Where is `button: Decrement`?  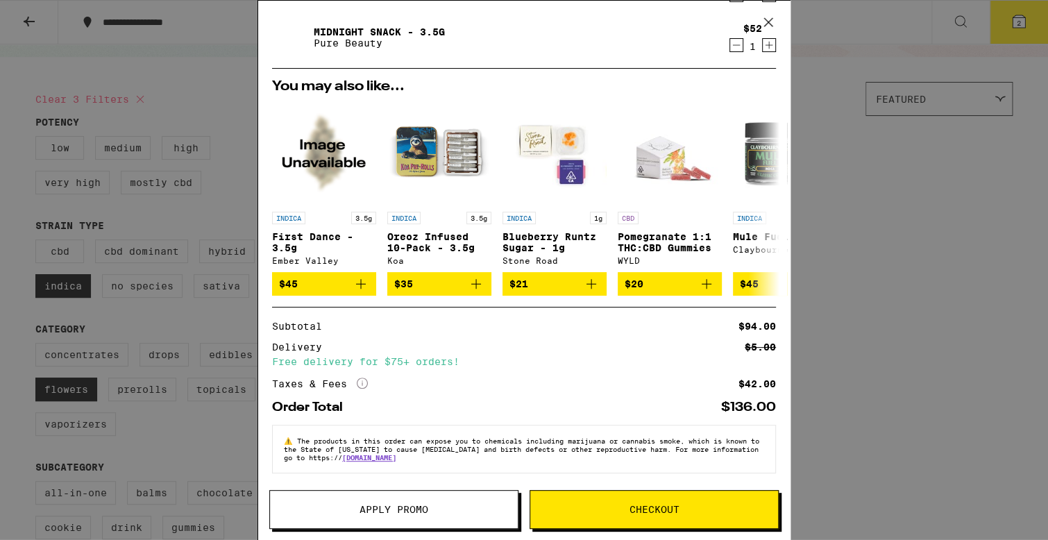 button: Decrement is located at coordinates (736, 45).